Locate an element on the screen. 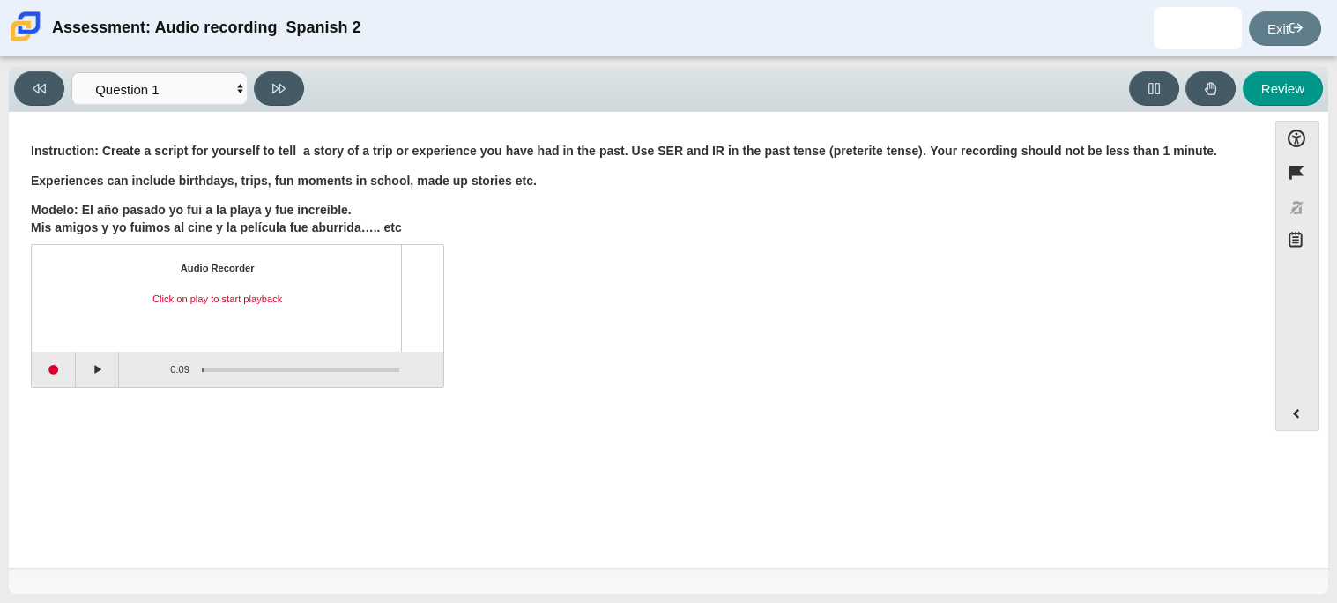 The width and height of the screenshot is (1337, 603). a: Exit is located at coordinates (1285, 28).